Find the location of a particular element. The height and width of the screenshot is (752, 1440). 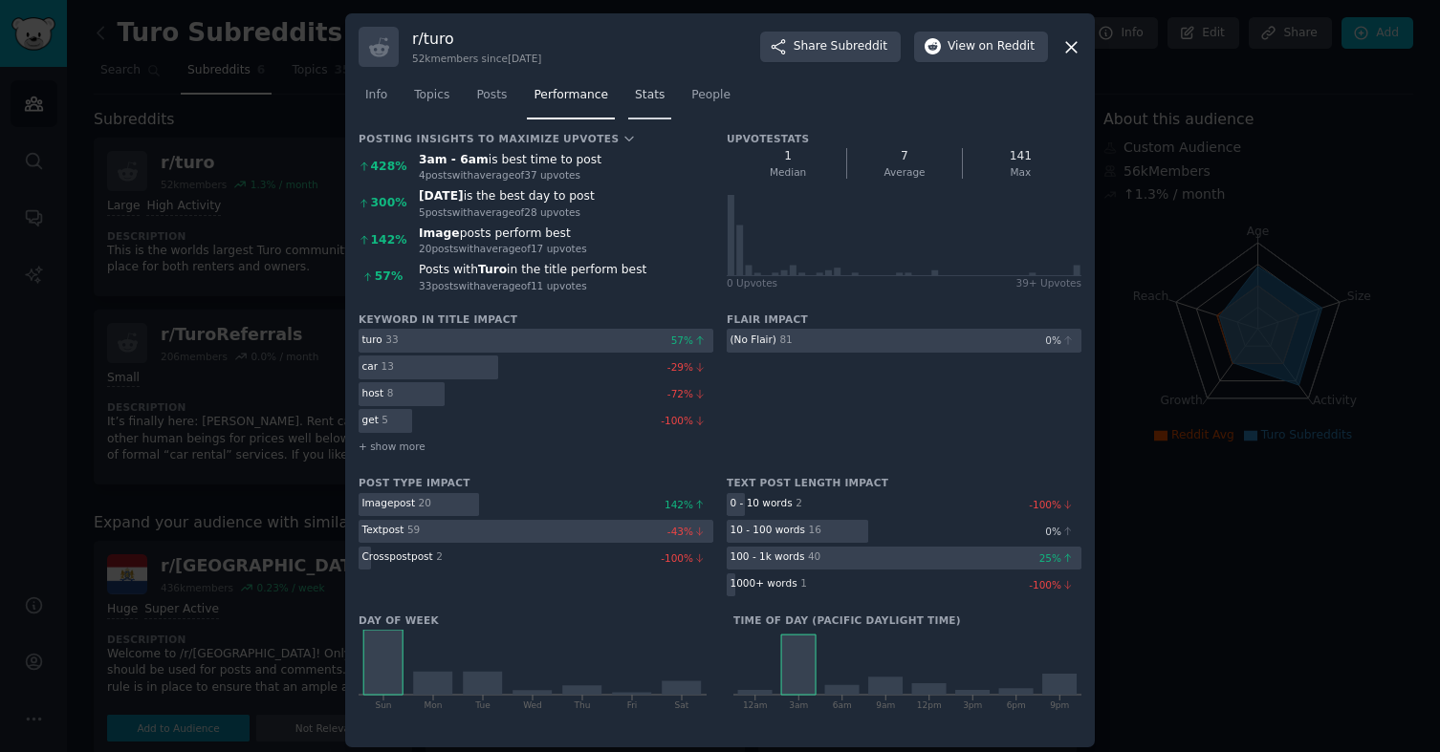

div: 13 is located at coordinates (387, 366).